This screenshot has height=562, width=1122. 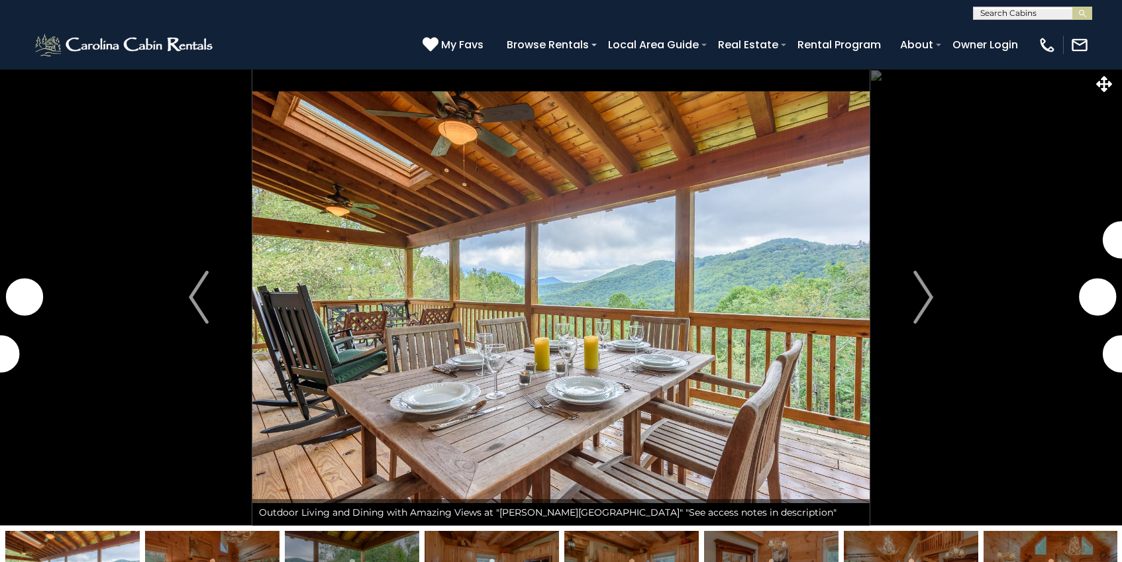 What do you see at coordinates (924, 297) in the screenshot?
I see `button: Next` at bounding box center [924, 297].